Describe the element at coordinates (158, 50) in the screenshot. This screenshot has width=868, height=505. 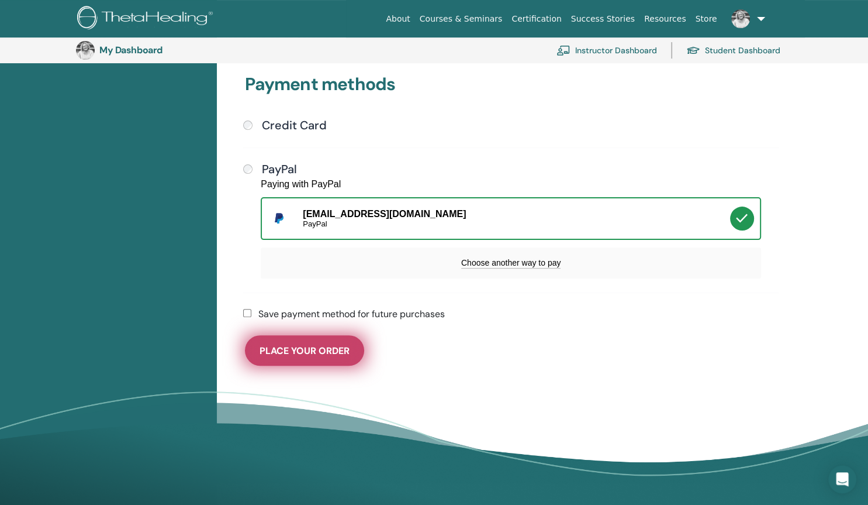
I see `h3: My Dashboard` at that location.